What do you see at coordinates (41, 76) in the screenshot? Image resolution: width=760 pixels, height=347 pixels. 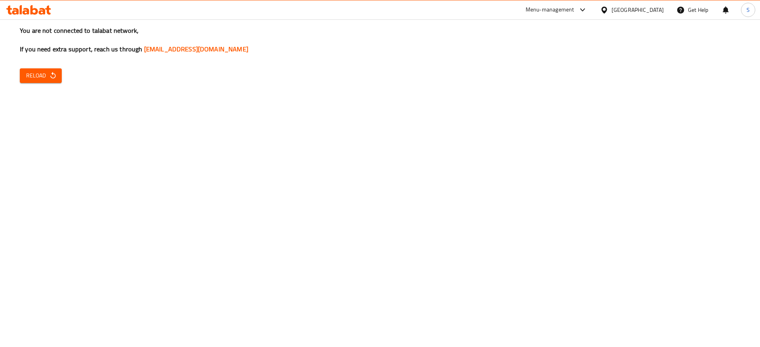 I see `span: Reload` at bounding box center [41, 76].